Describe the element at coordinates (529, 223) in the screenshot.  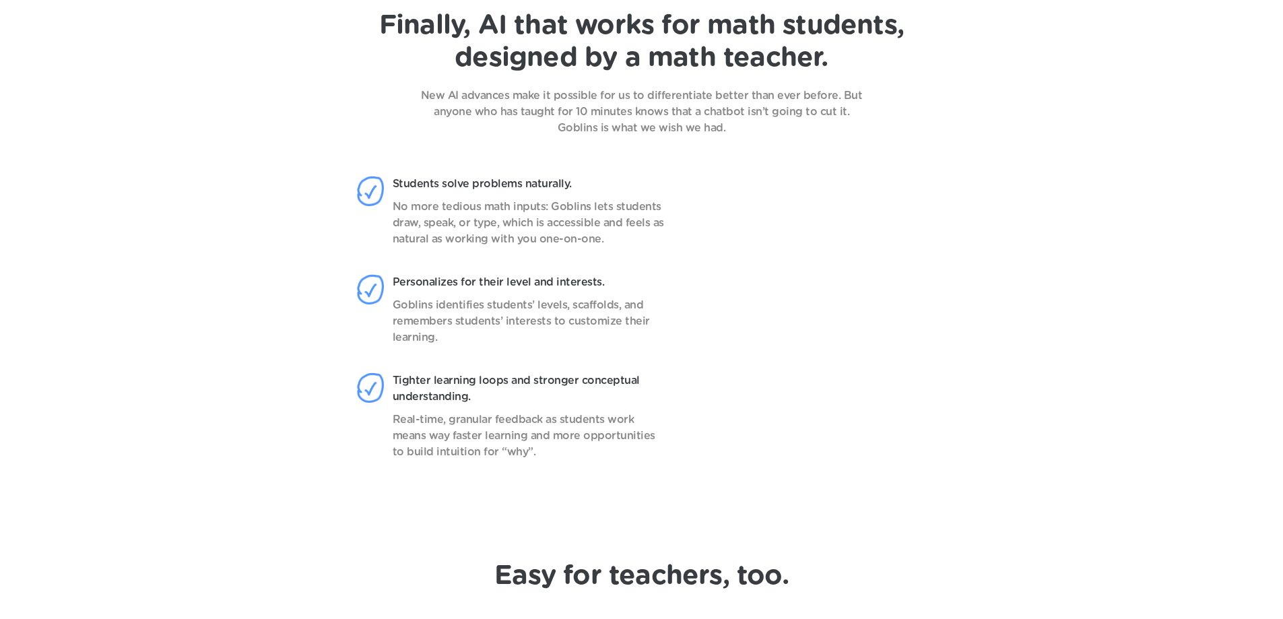
I see `p: No more tedious math inputs: Goblins lets students draw, speak, or type, which is accessible and ...` at that location.